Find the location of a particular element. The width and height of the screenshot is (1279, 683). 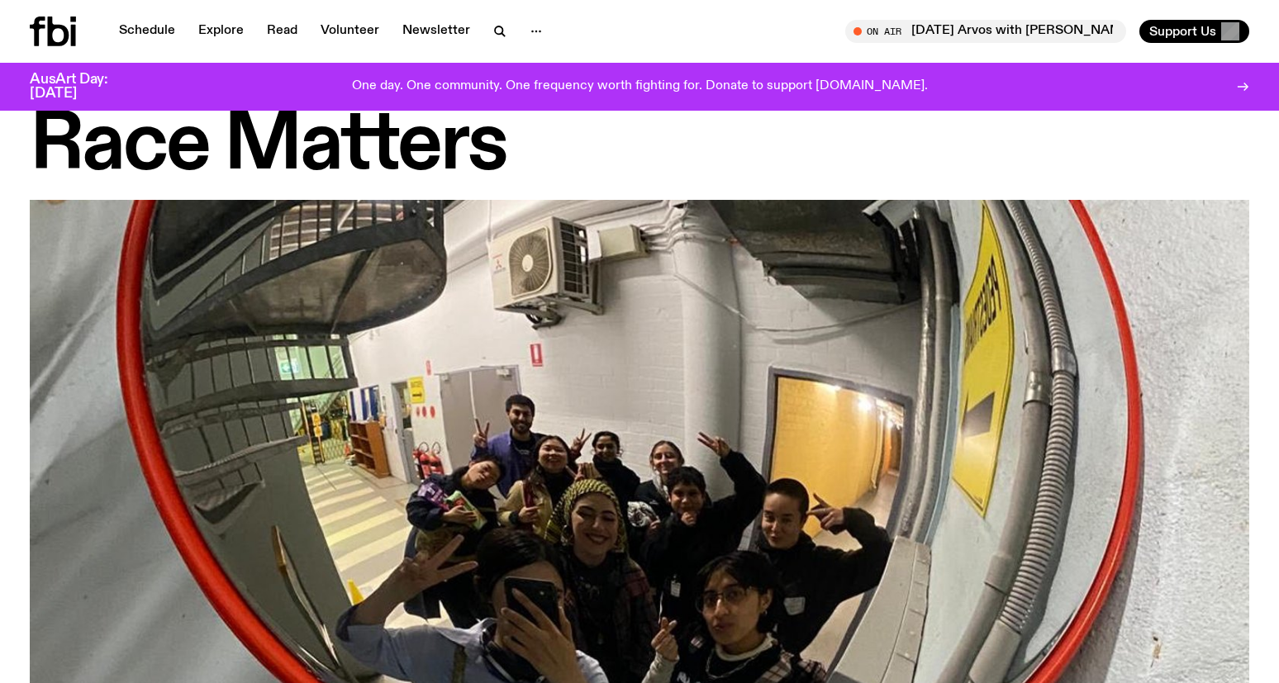

h1: Race Matters is located at coordinates (640, 146).